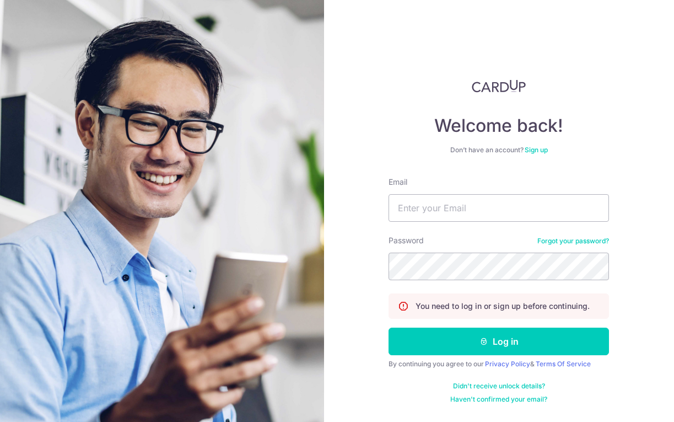  I want to click on a: Forgot your password?, so click(573, 241).